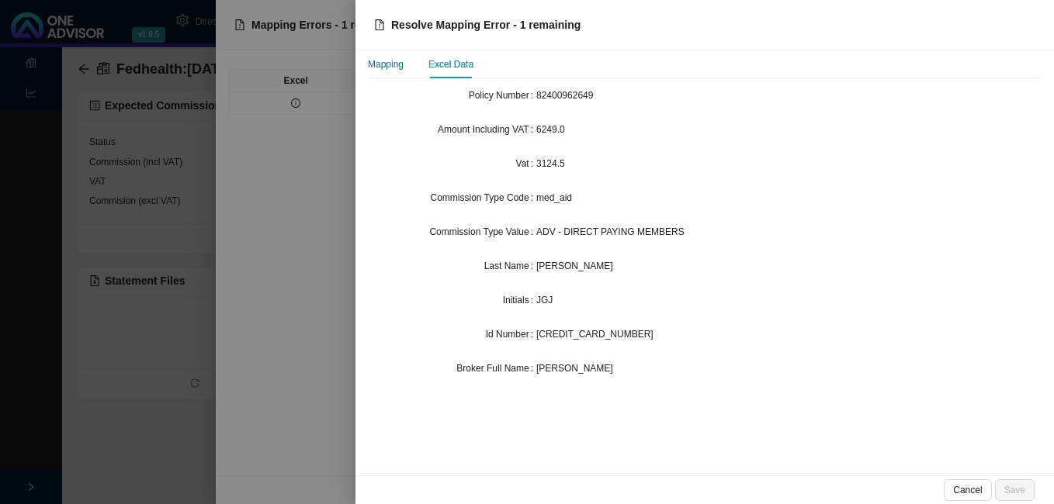 The width and height of the screenshot is (1054, 504). Describe the element at coordinates (496, 369) in the screenshot. I see `label: Broker Full Name` at that location.